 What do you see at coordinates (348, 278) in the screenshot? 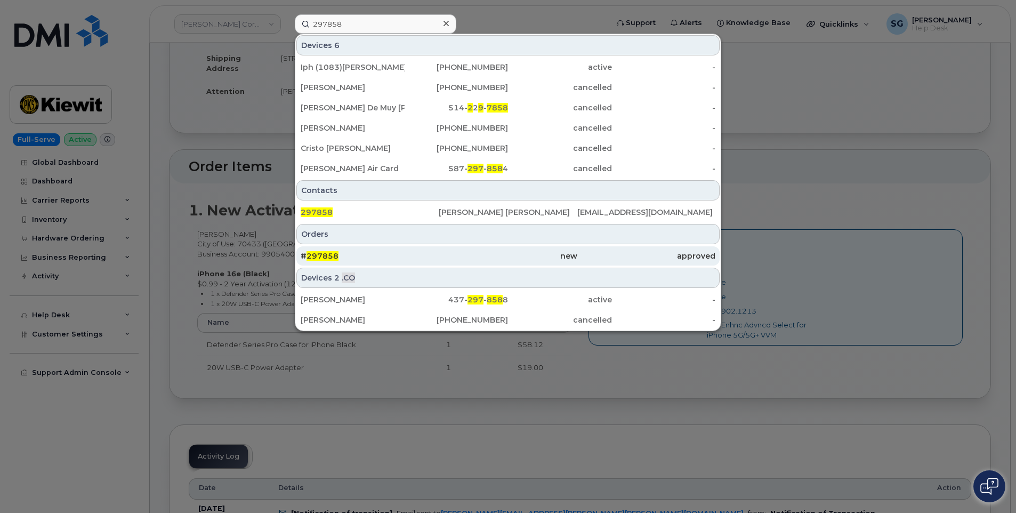
I see `span: .CO` at bounding box center [348, 278].